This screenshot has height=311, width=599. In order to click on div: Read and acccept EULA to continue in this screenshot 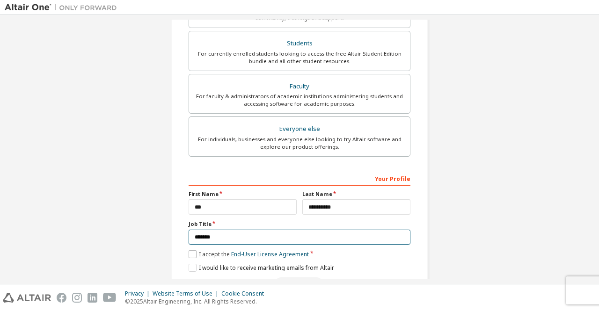, I will do `click(299, 284)`.